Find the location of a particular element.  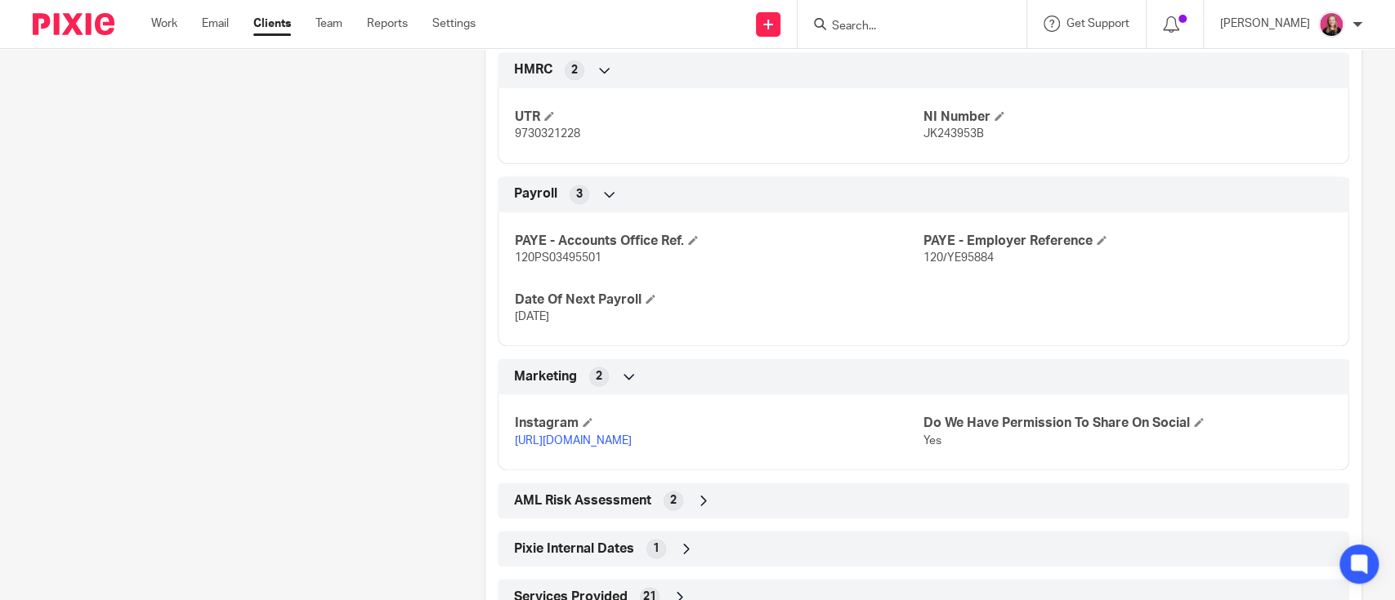

img: Pixie is located at coordinates (74, 24).